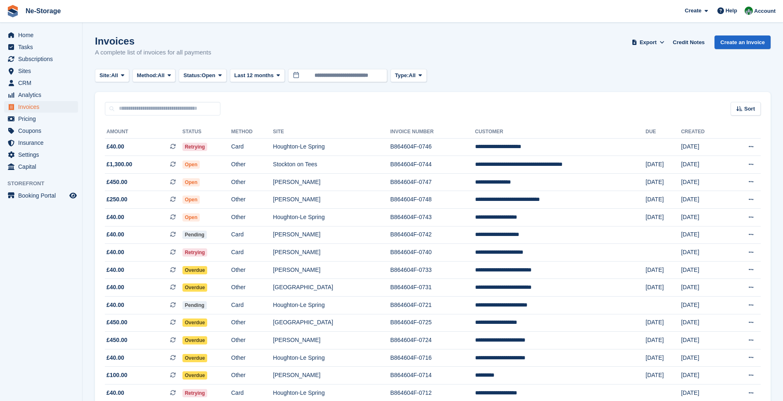 This screenshot has width=783, height=401. What do you see at coordinates (432, 305) in the screenshot?
I see `td: B864604F-0721` at bounding box center [432, 305].